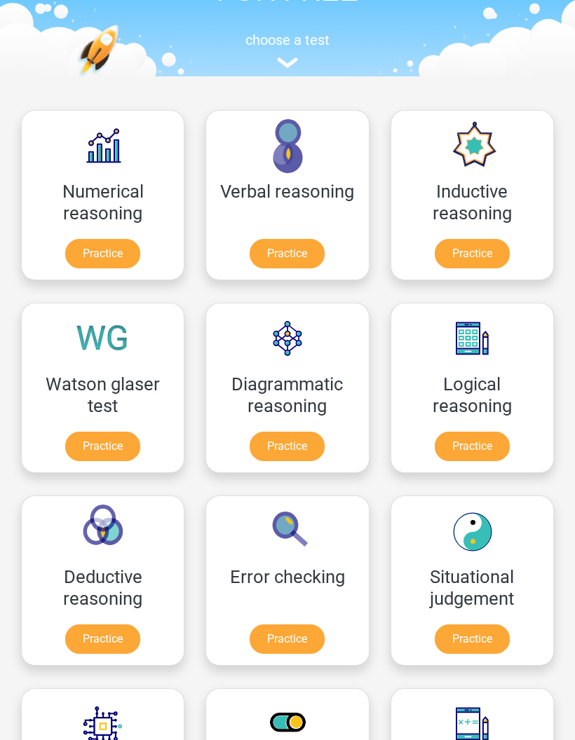 The width and height of the screenshot is (575, 740). I want to click on img: practice, so click(121, 79).